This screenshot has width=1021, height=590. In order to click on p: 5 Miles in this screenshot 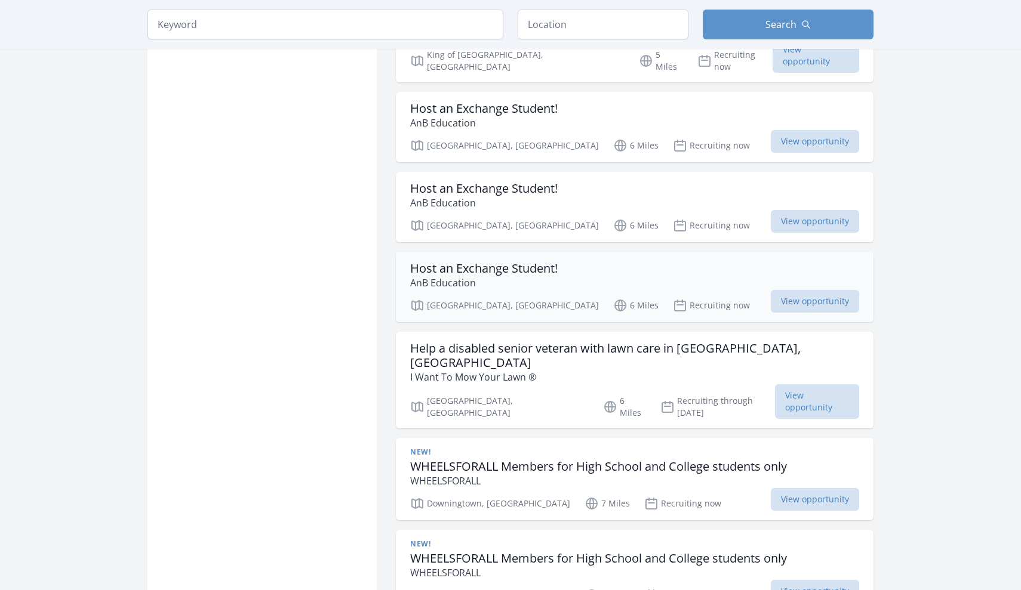, I will do `click(661, 61)`.